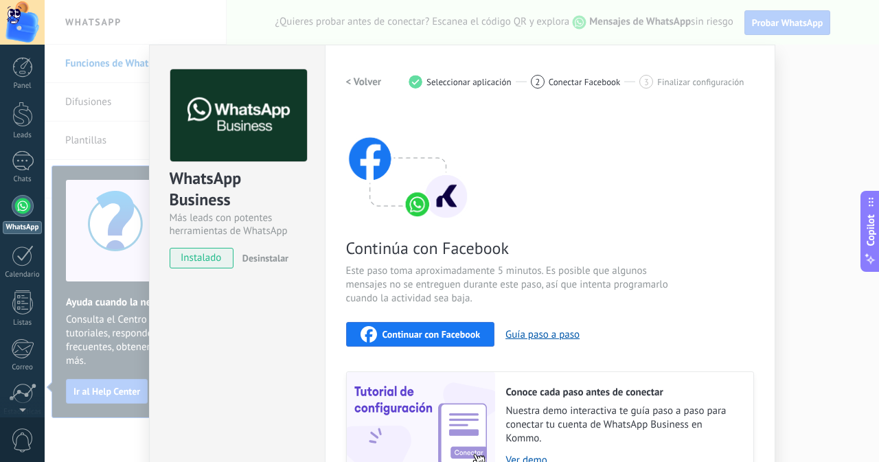  I want to click on img: logo_main.png, so click(238, 115).